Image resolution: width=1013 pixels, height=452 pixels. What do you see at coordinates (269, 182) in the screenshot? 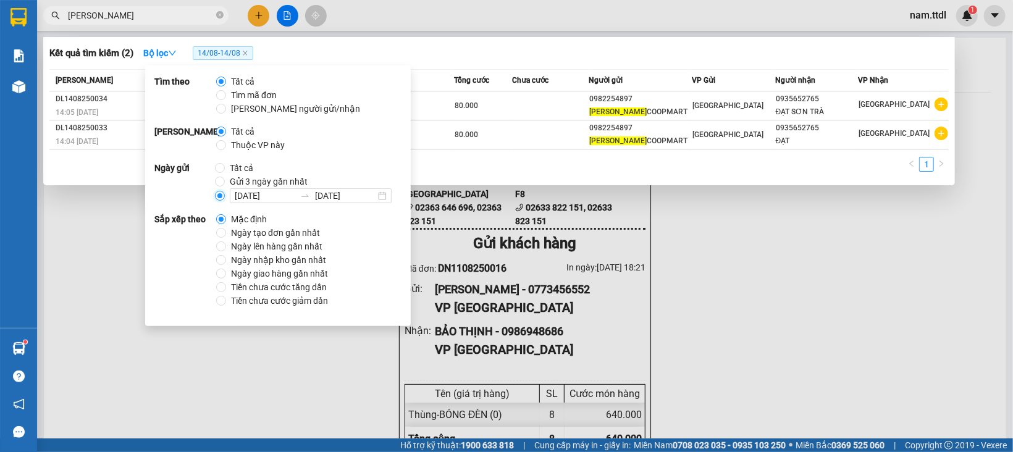
I see `span: Gửi 3 ngày gần nhất` at bounding box center [269, 182].